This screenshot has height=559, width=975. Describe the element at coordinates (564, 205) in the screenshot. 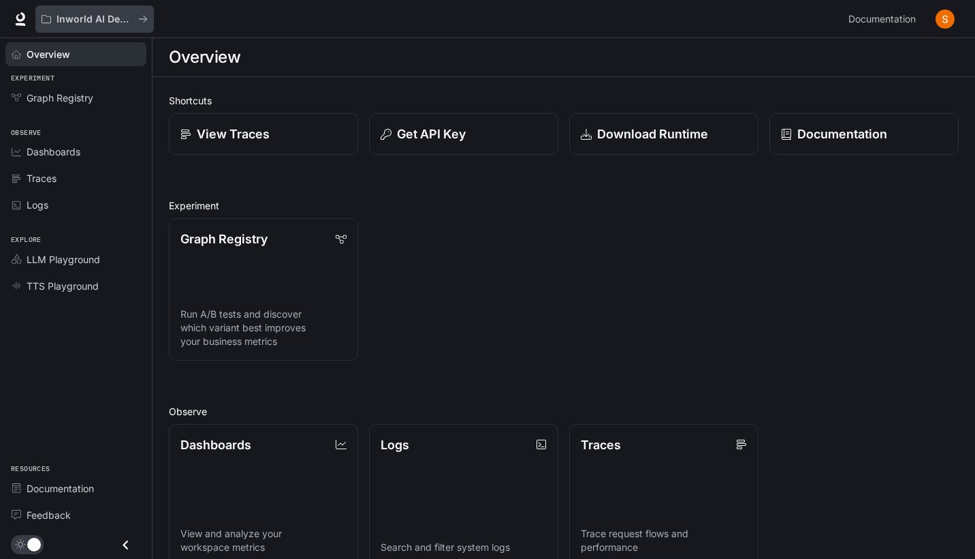

I see `h2: Experiment` at that location.